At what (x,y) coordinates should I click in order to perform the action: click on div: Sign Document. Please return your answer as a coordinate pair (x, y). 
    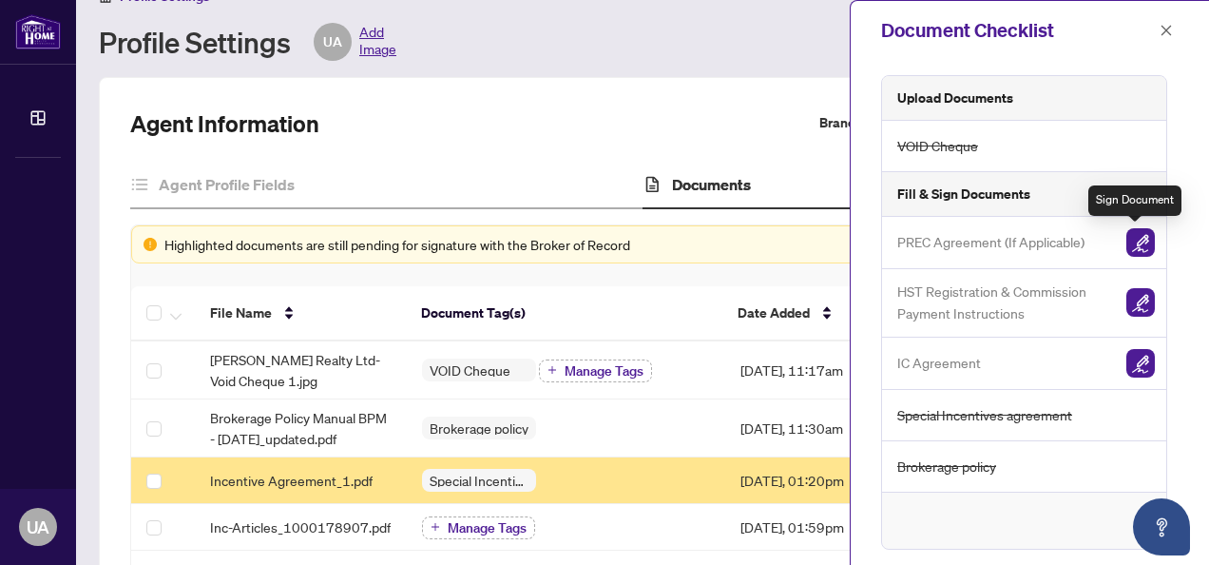
    Looking at the image, I should click on (1135, 201).